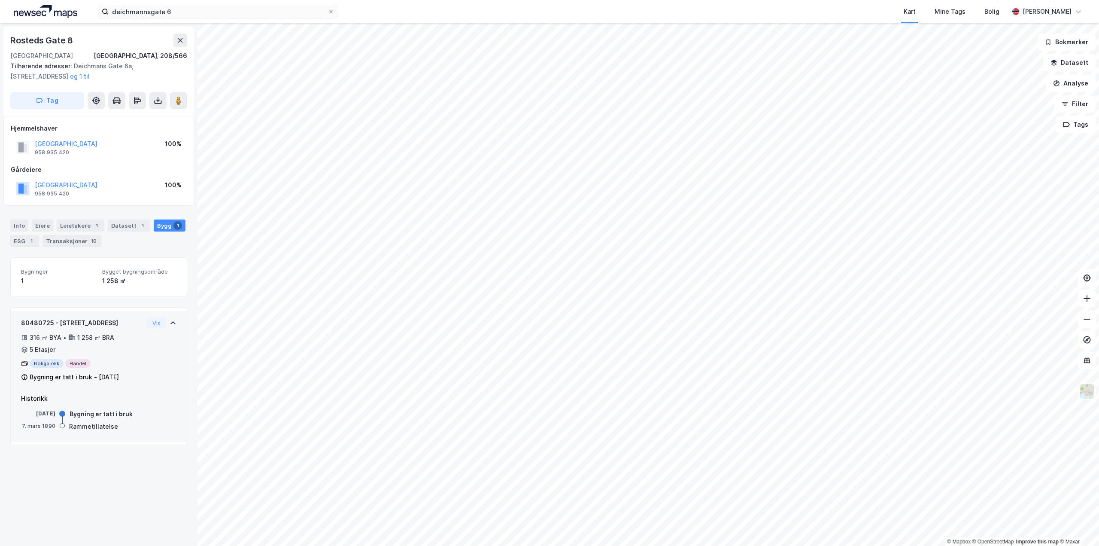 The width and height of the screenshot is (1099, 546). Describe the element at coordinates (43, 350) in the screenshot. I see `div: 5 Etasjer` at that location.